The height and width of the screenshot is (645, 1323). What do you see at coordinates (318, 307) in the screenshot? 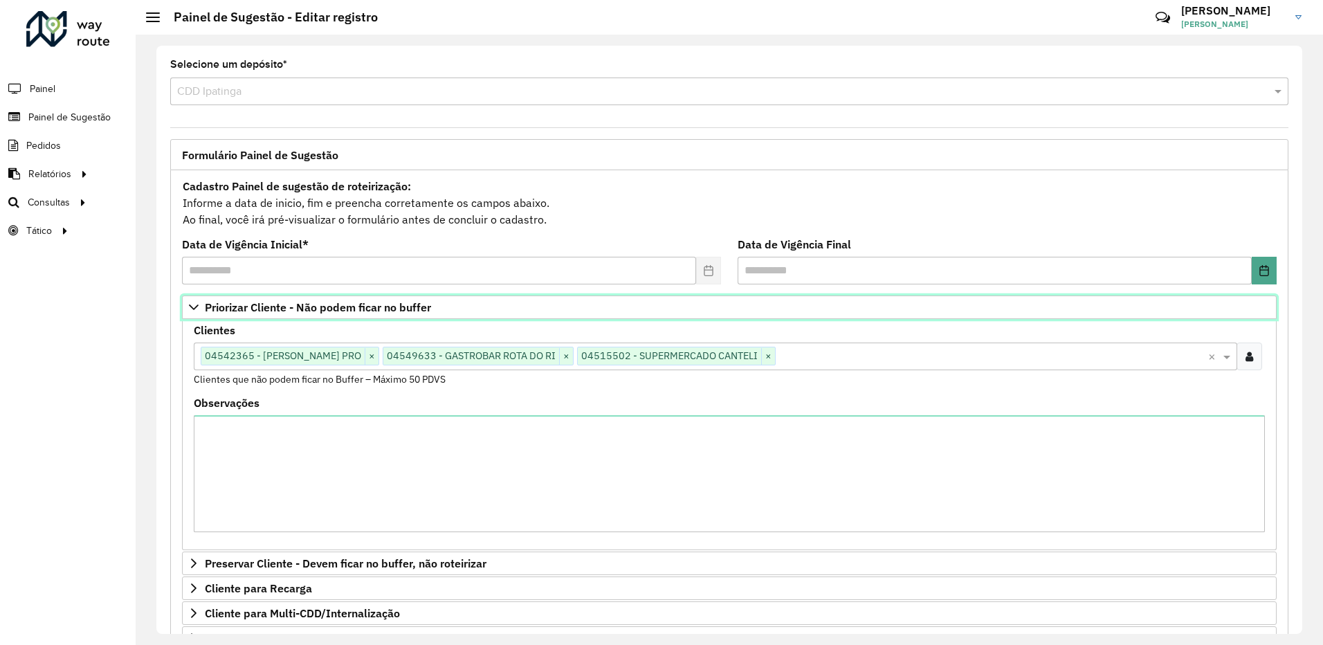
I see `span: Priorizar Cliente - Não podem ficar no buffer` at bounding box center [318, 307].